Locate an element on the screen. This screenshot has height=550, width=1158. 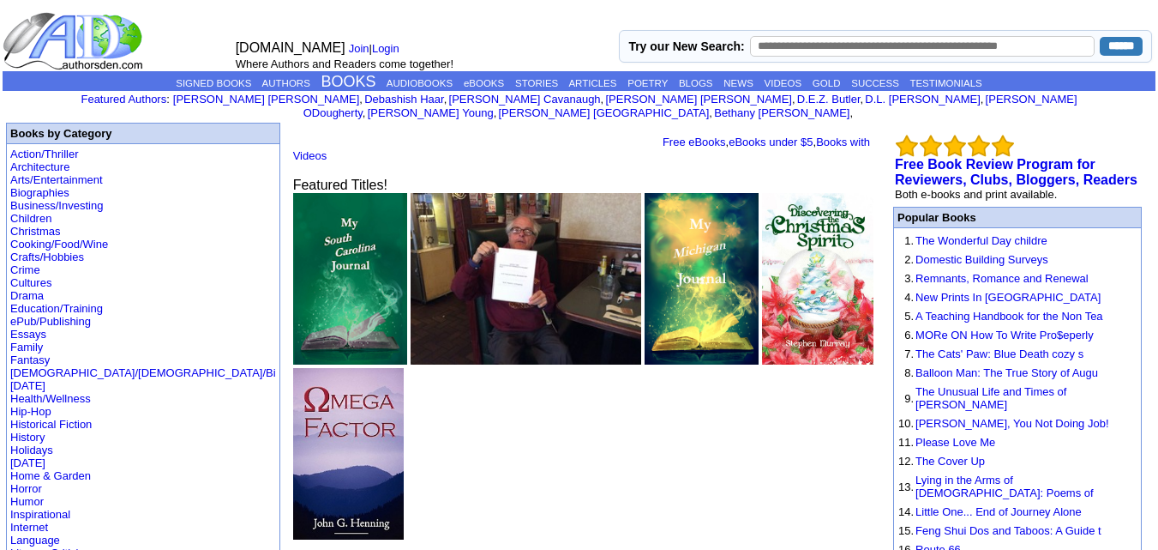
a: VIDEOS is located at coordinates (783, 83).